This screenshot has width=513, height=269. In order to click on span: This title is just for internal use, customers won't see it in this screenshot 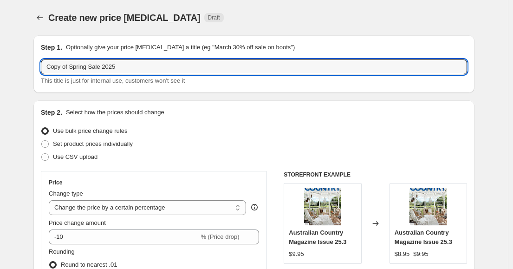, I will do `click(113, 80)`.